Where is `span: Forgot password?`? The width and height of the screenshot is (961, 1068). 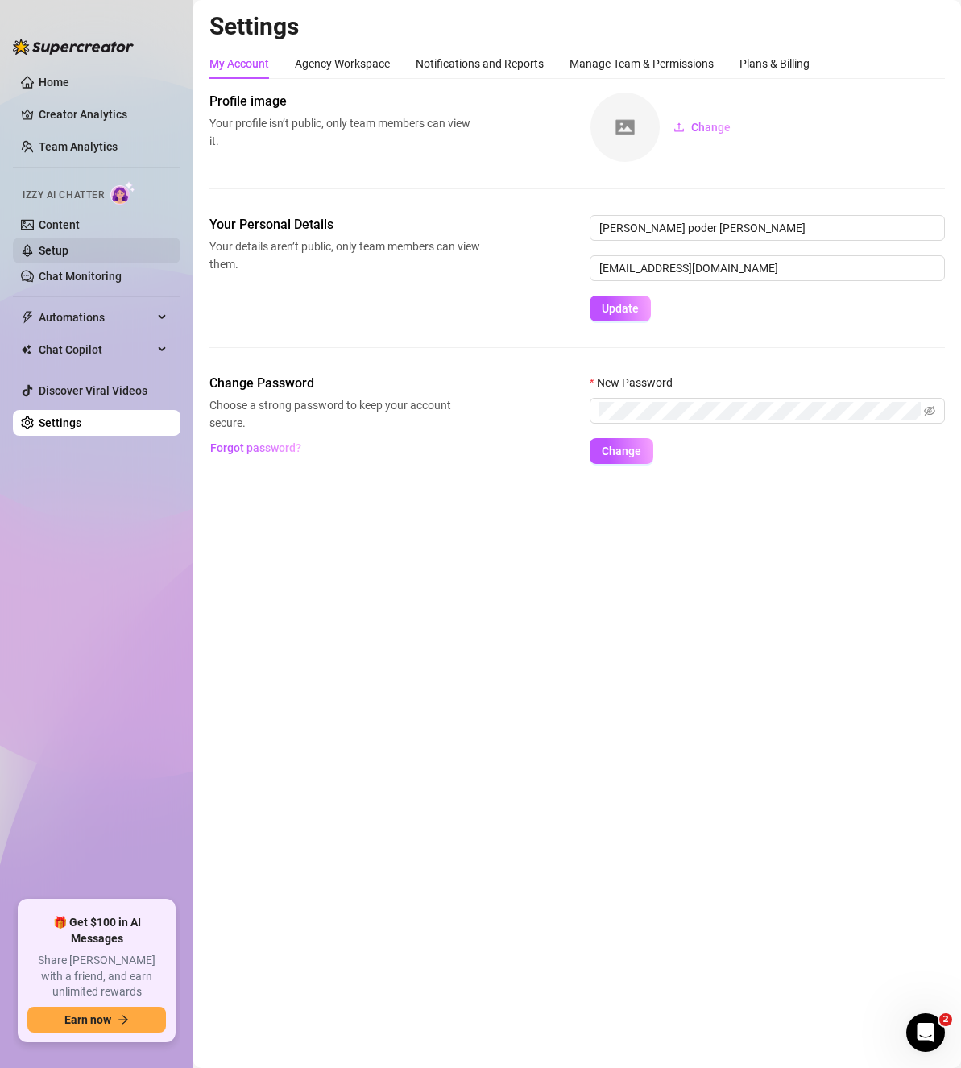
span: Forgot password? is located at coordinates (255, 448).